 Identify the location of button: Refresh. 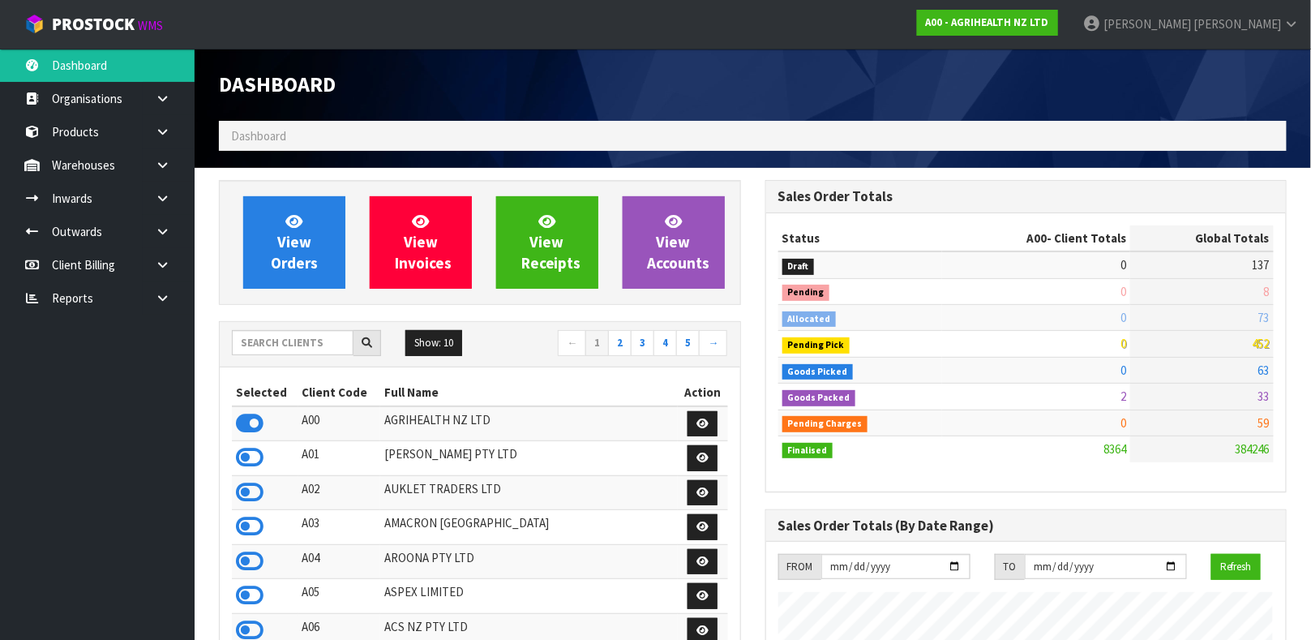
(1236, 567).